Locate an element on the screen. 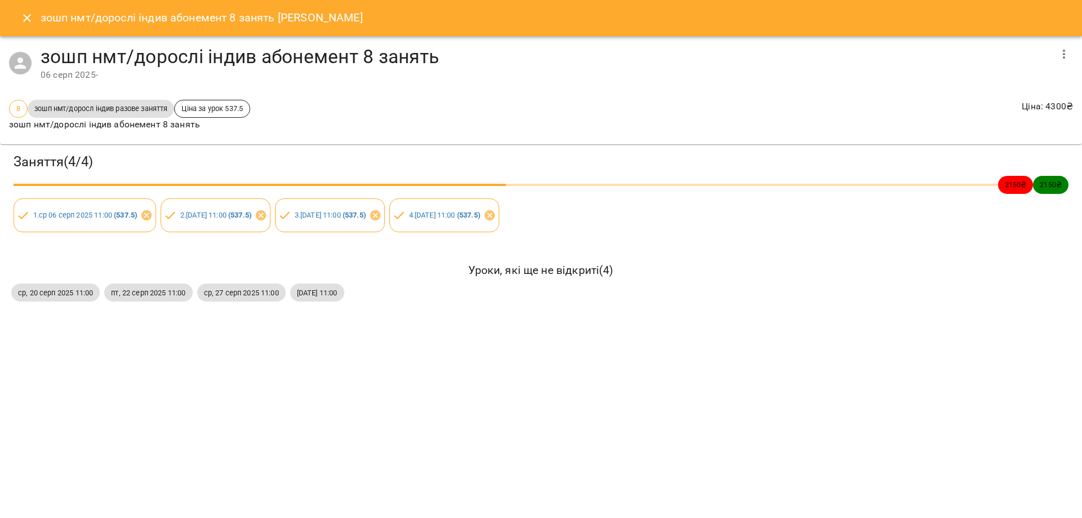 This screenshot has height=518, width=1082. span: пт, 22 серп 2025 11:00 is located at coordinates (148, 292).